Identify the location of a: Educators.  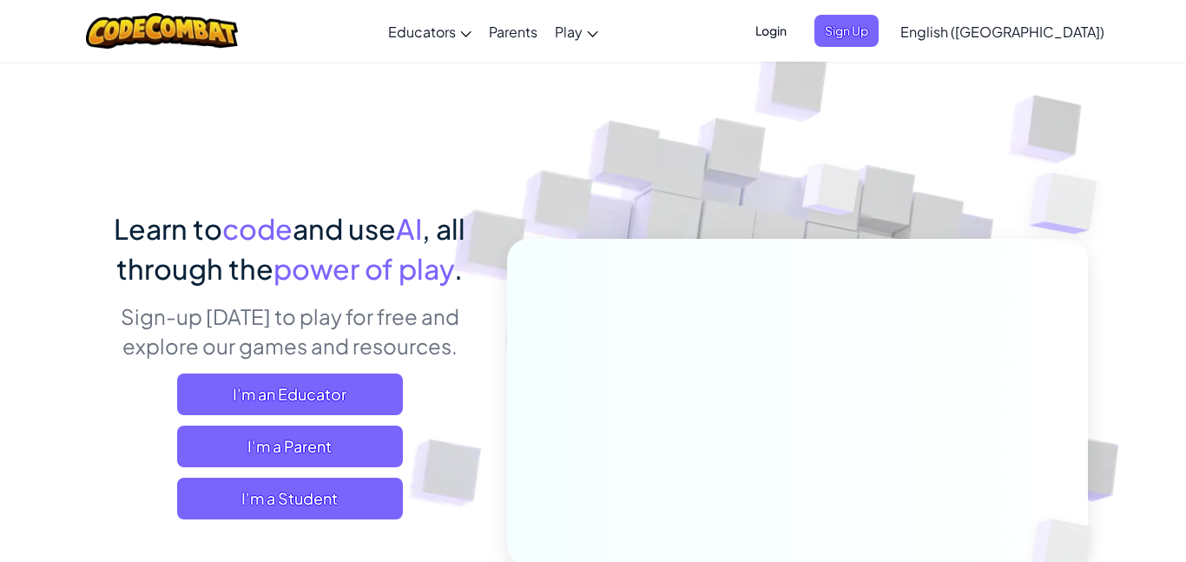
(430, 31).